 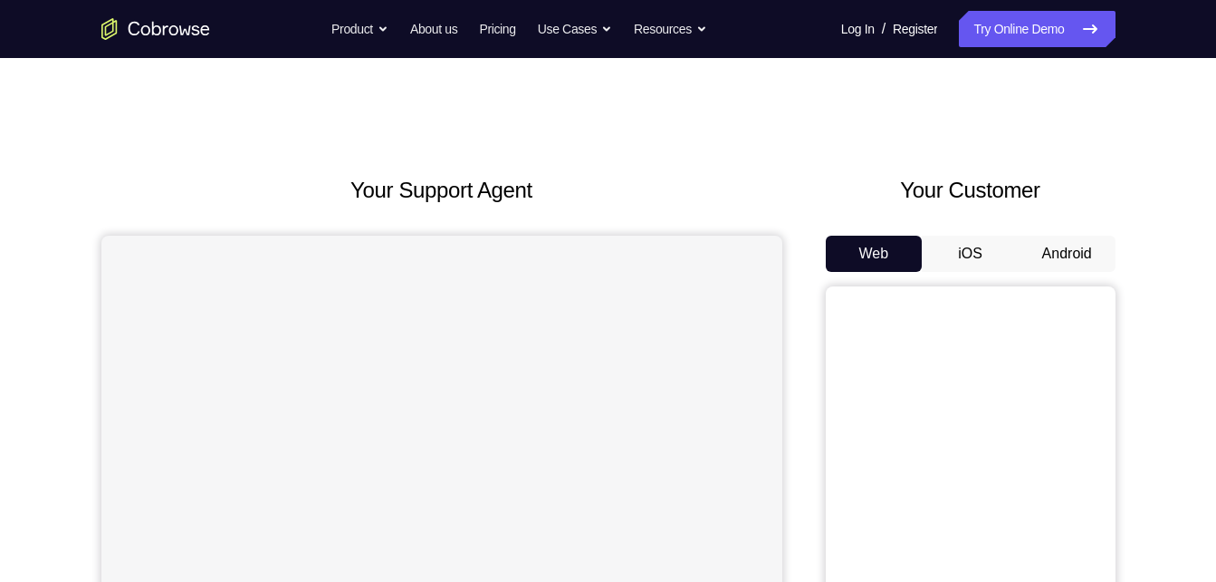 What do you see at coordinates (575, 29) in the screenshot?
I see `button: Use Cases` at bounding box center [575, 29].